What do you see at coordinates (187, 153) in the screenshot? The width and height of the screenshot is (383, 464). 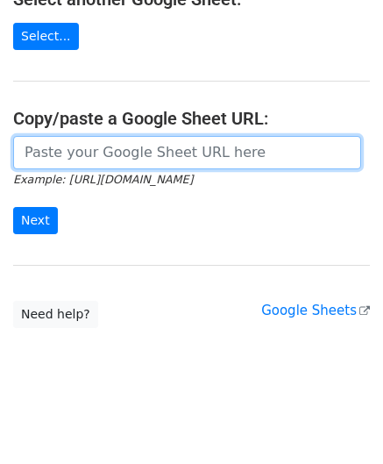 I see `input: Paste your Google Sheet URL here` at bounding box center [187, 153].